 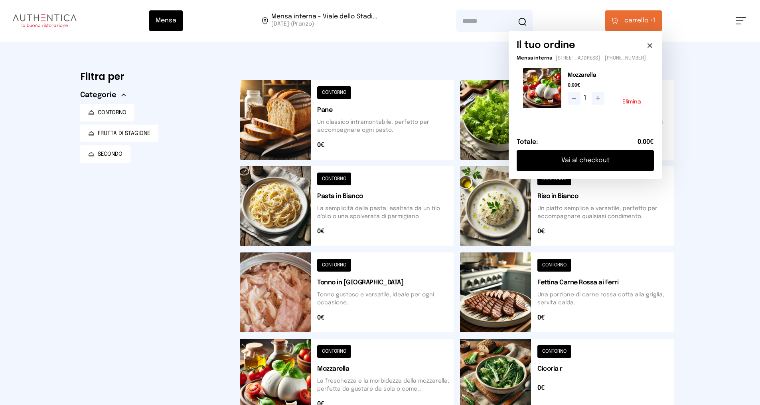 I want to click on button: carrello •1, so click(x=634, y=21).